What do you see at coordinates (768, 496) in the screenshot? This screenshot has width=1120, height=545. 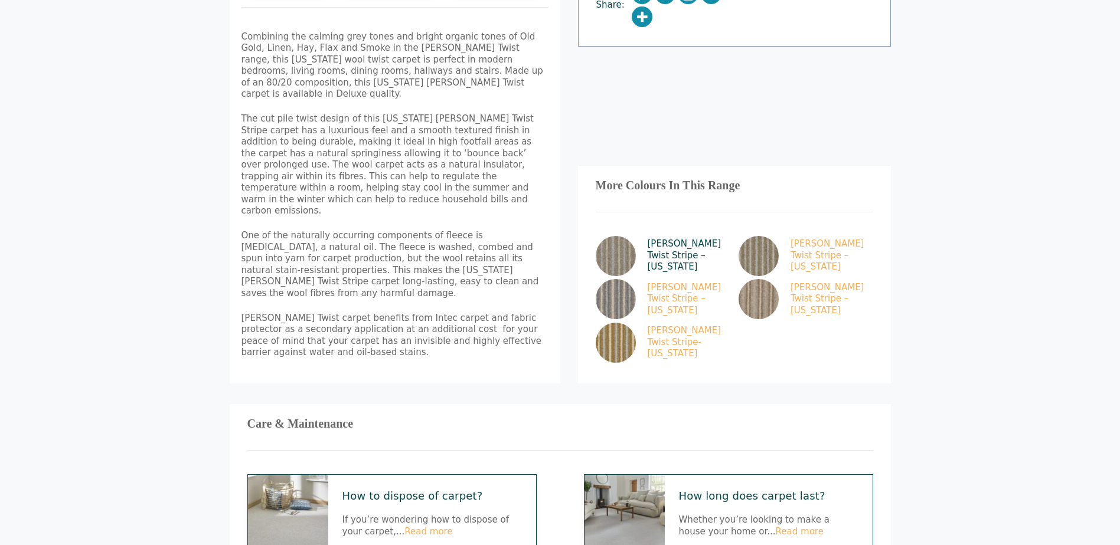 I see `a: How long does carpet last?` at bounding box center [768, 496].